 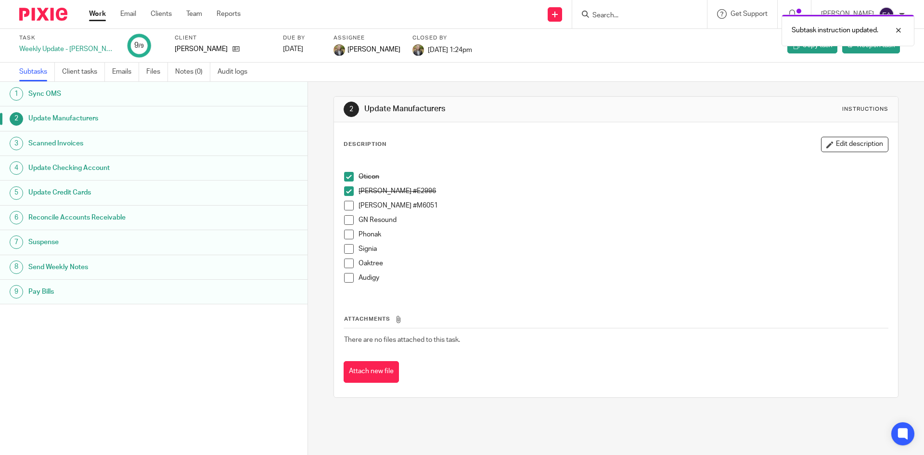 What do you see at coordinates (402, 340) in the screenshot?
I see `span: There are no files attached to this task.` at bounding box center [402, 340].